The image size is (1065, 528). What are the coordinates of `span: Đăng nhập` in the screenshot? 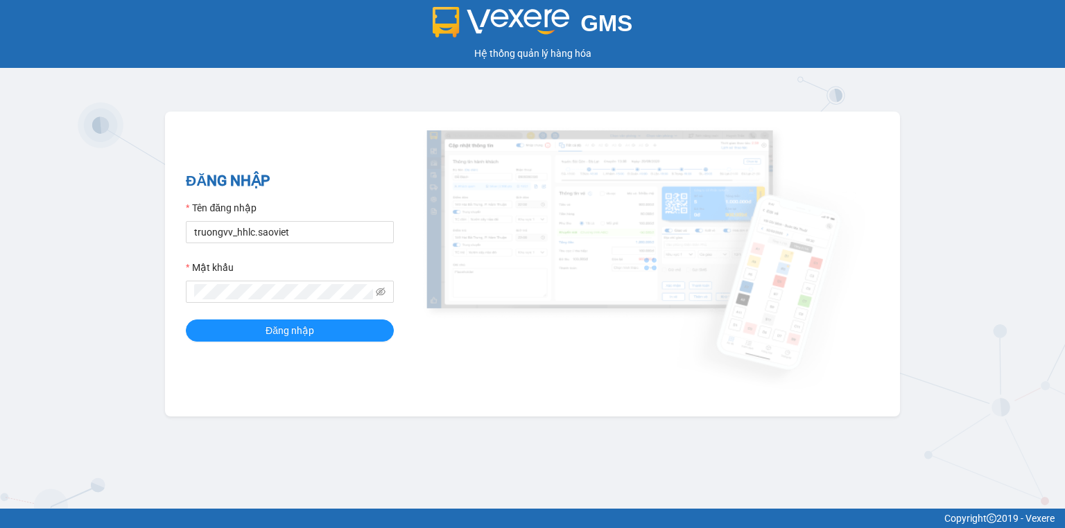 It's located at (290, 331).